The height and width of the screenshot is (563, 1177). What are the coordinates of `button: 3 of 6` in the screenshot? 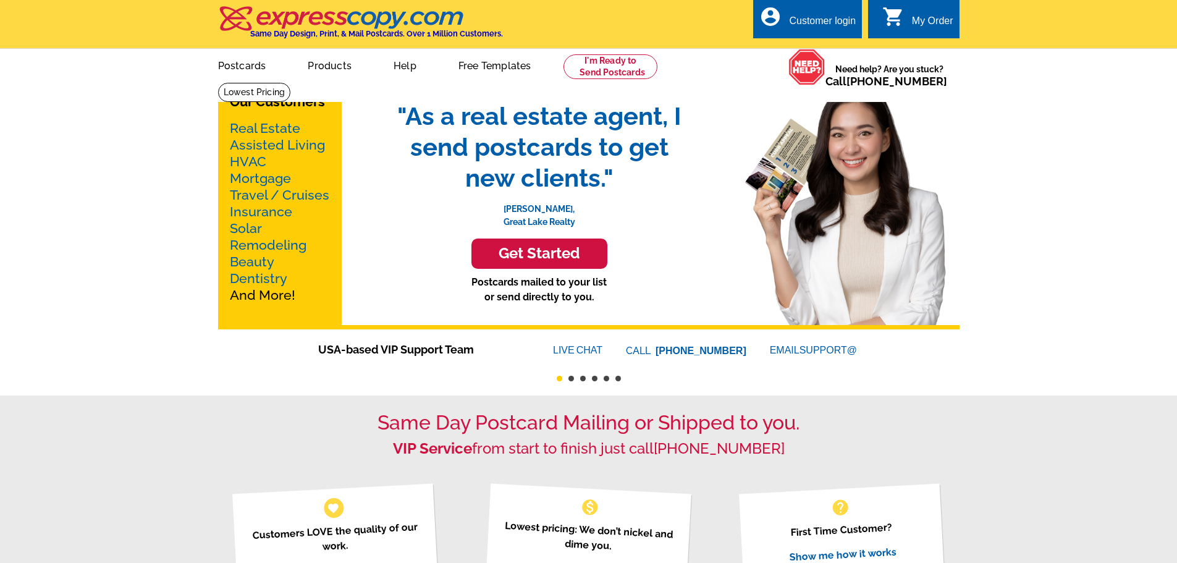 It's located at (583, 378).